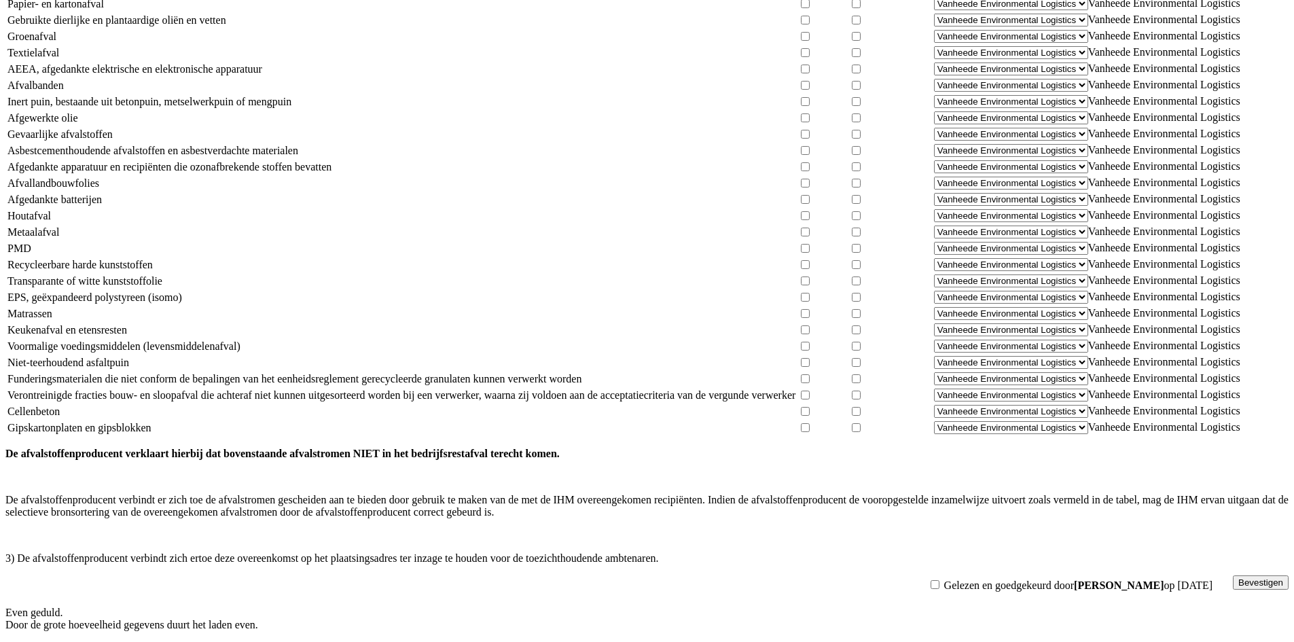 Image resolution: width=1294 pixels, height=642 pixels. I want to click on b: De afvalstoffenproducent verklaart hierbij dat bovenstaande afvalstromen NIET in het bedrijfsrest..., so click(283, 453).